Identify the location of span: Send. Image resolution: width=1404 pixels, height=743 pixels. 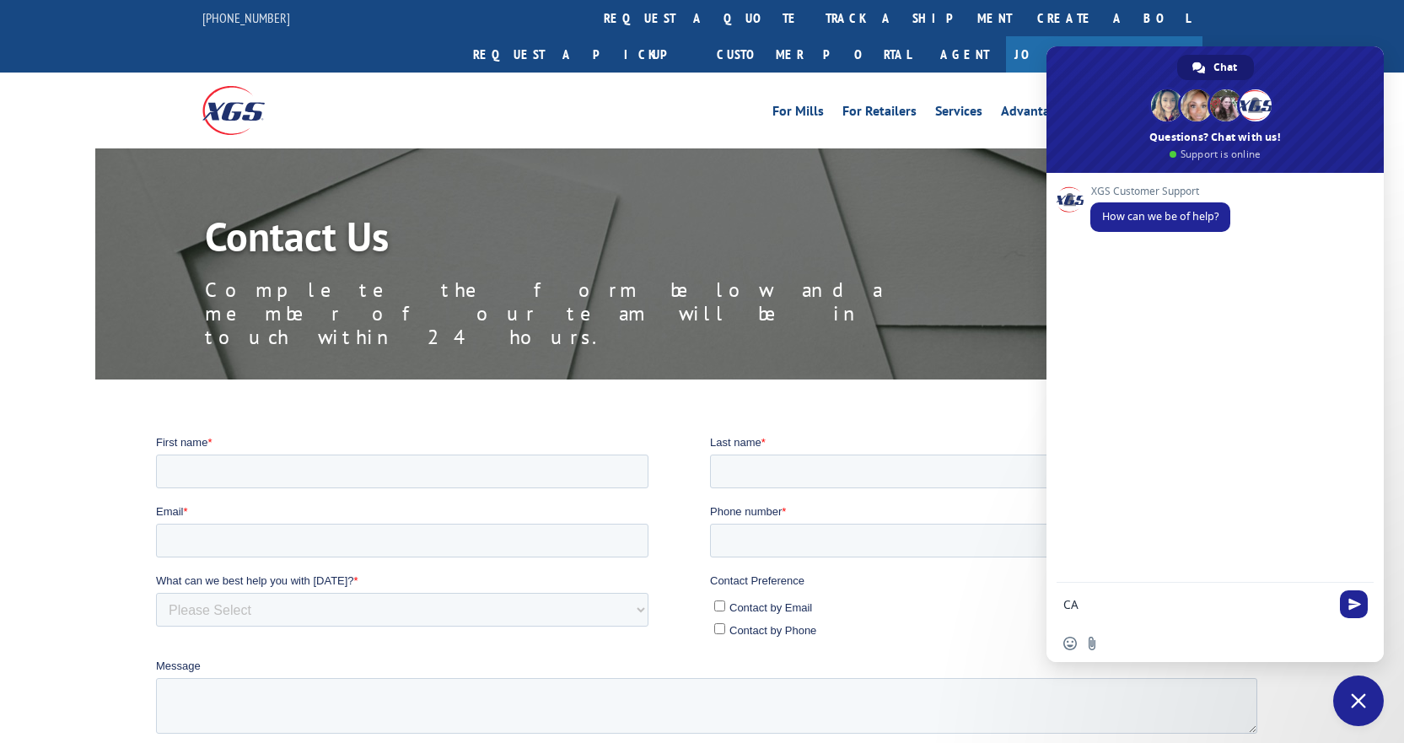
(1354, 604).